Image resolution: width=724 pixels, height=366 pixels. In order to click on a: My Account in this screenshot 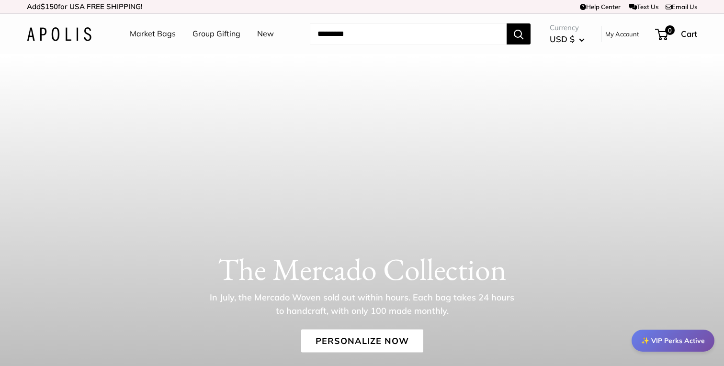, I will do `click(622, 34)`.